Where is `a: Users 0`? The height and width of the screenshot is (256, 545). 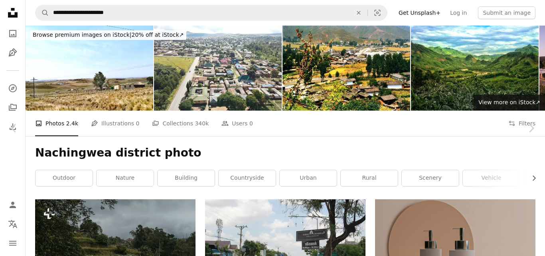
a: Users 0 is located at coordinates (237, 123).